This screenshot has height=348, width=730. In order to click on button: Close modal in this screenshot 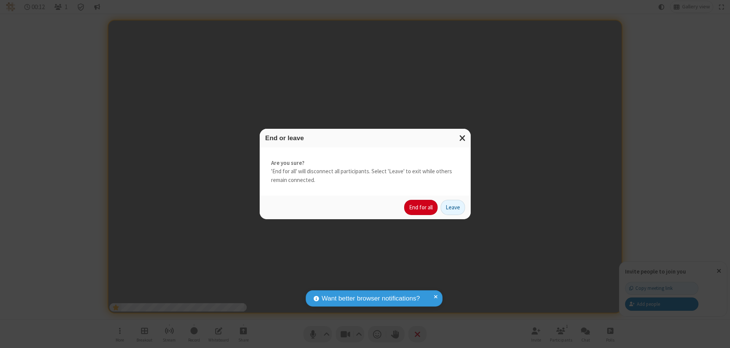, I will do `click(463, 138)`.